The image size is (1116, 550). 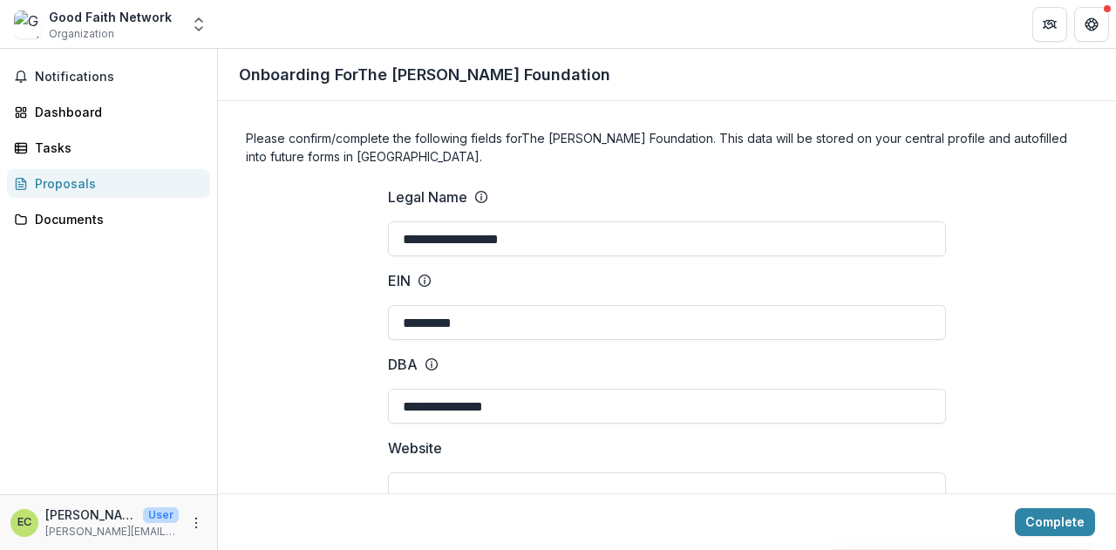 I want to click on span: Notifications, so click(x=119, y=77).